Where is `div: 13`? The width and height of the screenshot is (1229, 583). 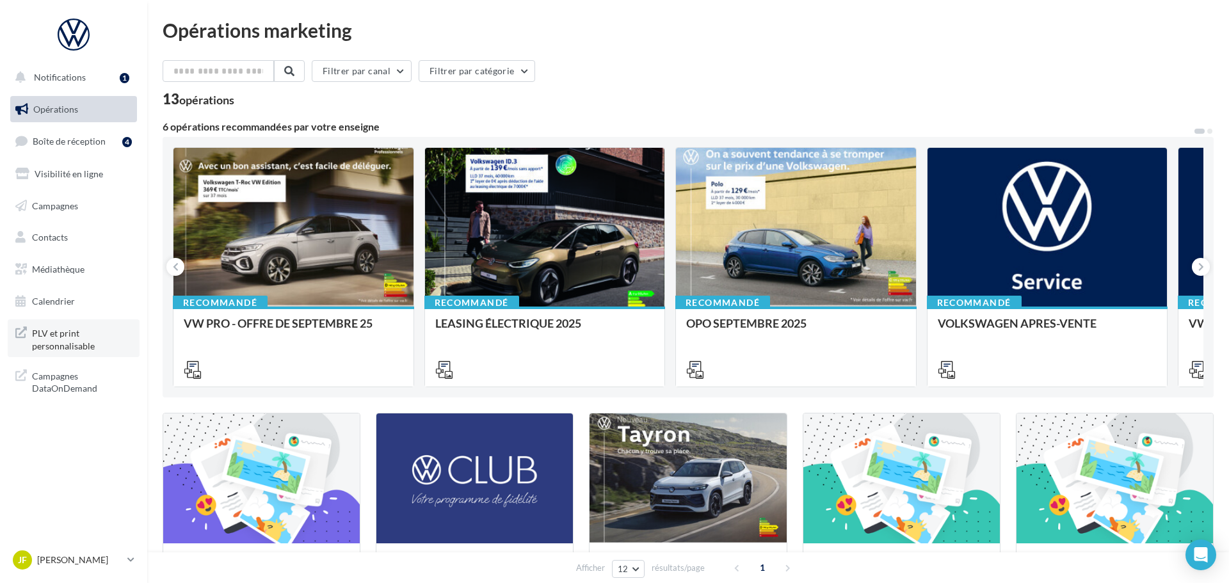
div: 13 is located at coordinates (198, 99).